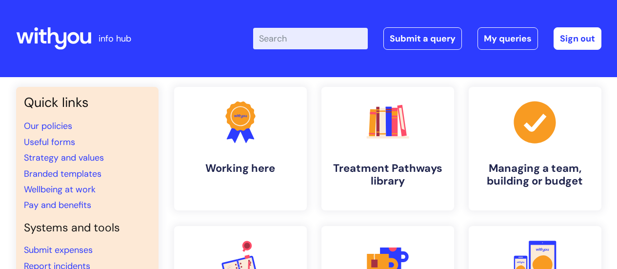  Describe the element at coordinates (241, 148) in the screenshot. I see `a: Working here` at that location.